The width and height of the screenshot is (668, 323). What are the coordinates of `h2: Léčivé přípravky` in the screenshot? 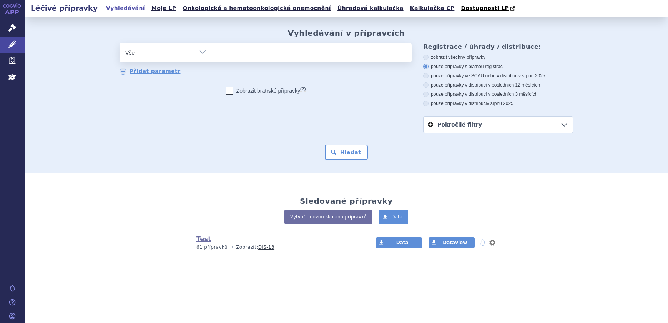 It's located at (64, 8).